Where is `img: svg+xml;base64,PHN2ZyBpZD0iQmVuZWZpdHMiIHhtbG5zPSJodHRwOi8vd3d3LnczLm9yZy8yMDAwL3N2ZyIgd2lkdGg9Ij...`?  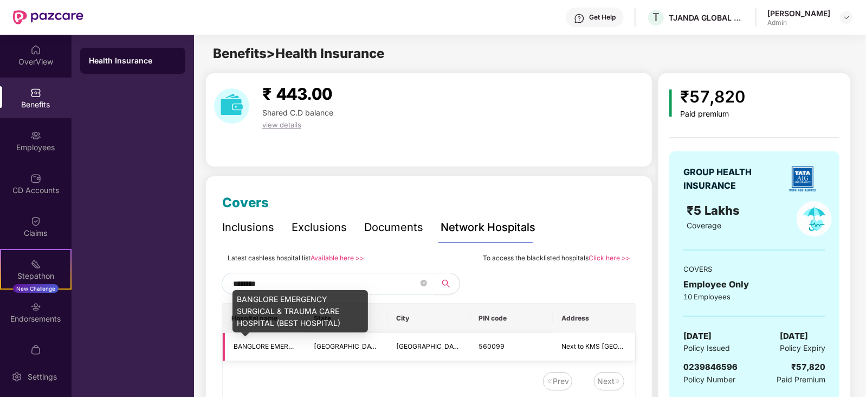 img: svg+xml;base64,PHN2ZyBpZD0iQmVuZWZpdHMiIHhtbG5zPSJodHRwOi8vd3d3LnczLm9yZy8yMDAwL3N2ZyIgd2lkdGg9Ij... is located at coordinates (36, 93).